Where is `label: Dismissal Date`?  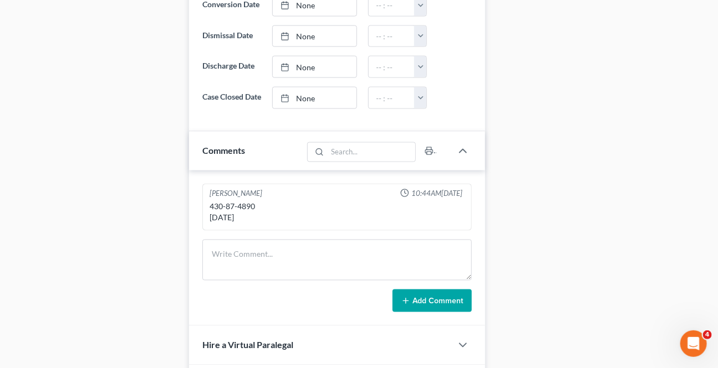 label: Dismissal Date is located at coordinates (232, 37).